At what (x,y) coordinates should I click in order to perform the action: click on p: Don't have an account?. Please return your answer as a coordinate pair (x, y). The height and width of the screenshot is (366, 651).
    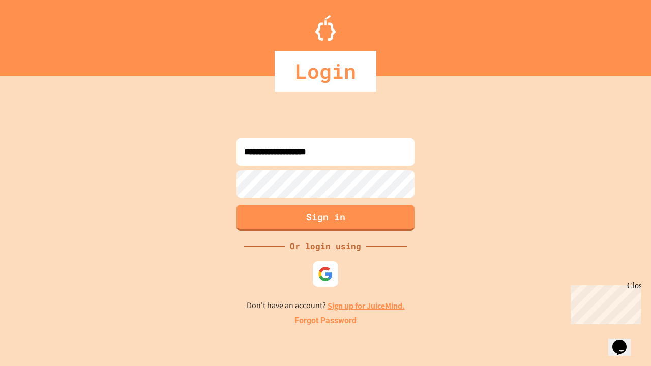
    Looking at the image, I should click on (325, 306).